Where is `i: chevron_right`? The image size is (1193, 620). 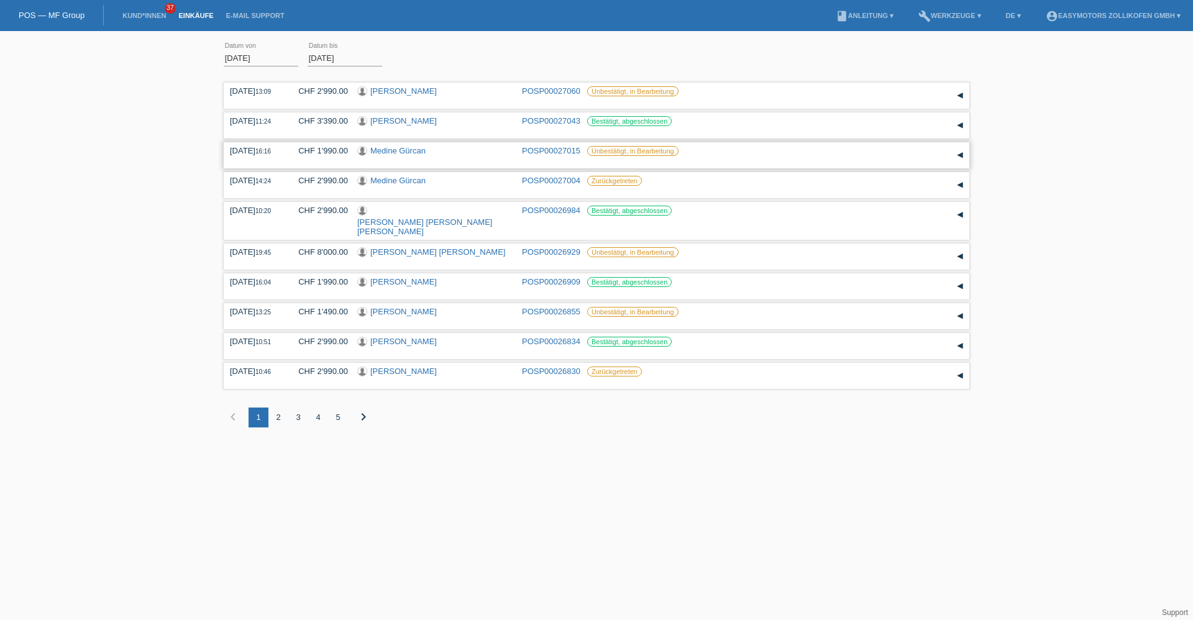
i: chevron_right is located at coordinates (364, 417).